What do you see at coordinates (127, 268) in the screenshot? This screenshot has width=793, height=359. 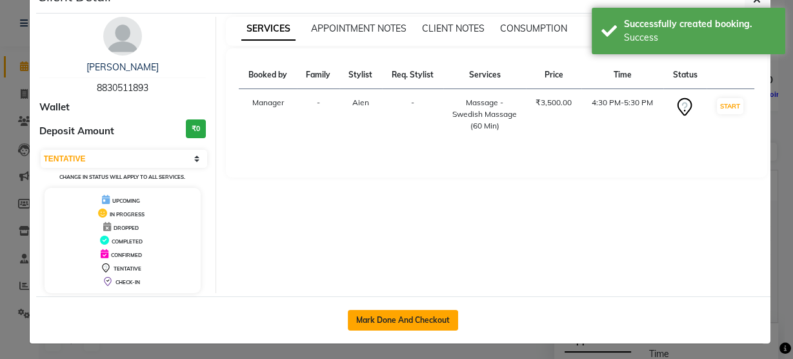 I see `span: TENTATIVE` at bounding box center [127, 268].